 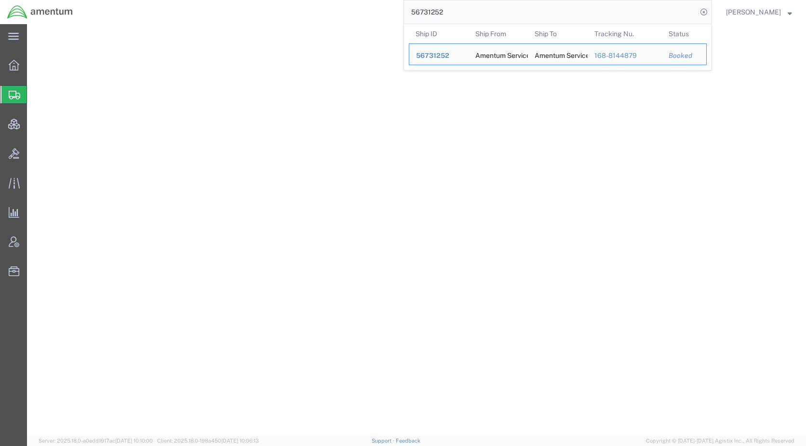 I want to click on th: Ship To, so click(x=558, y=34).